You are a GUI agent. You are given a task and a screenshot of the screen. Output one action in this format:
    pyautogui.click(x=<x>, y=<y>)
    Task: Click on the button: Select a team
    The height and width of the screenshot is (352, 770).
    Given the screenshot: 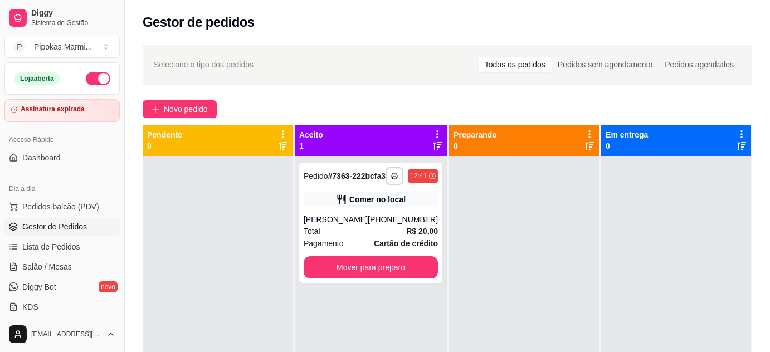 What is the action you would take?
    pyautogui.click(x=62, y=47)
    